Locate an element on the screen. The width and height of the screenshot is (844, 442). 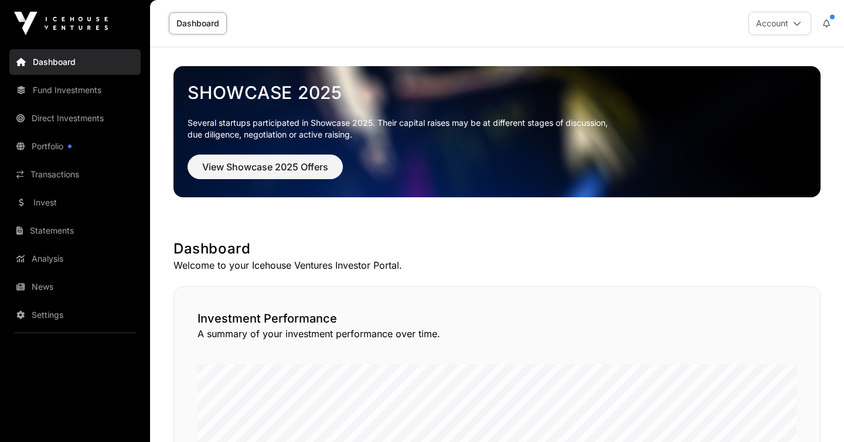
p: A summary of your investment performance over time. is located at coordinates (497, 334).